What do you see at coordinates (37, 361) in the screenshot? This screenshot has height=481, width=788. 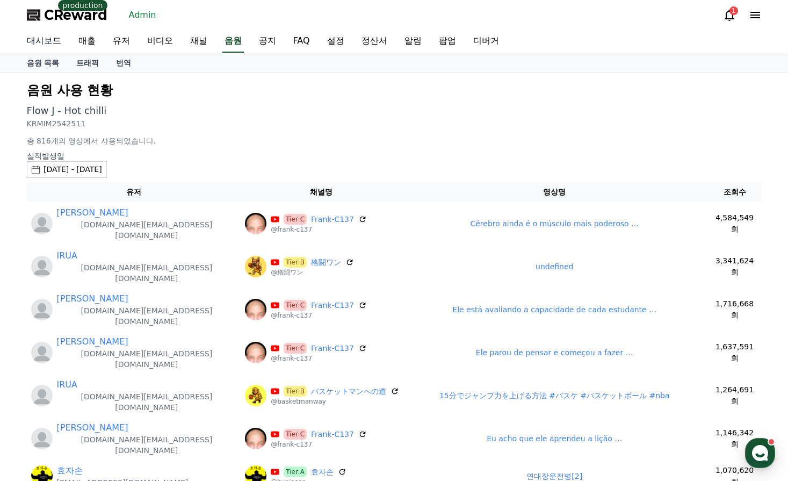 I see `span: 홈` at bounding box center [37, 361].